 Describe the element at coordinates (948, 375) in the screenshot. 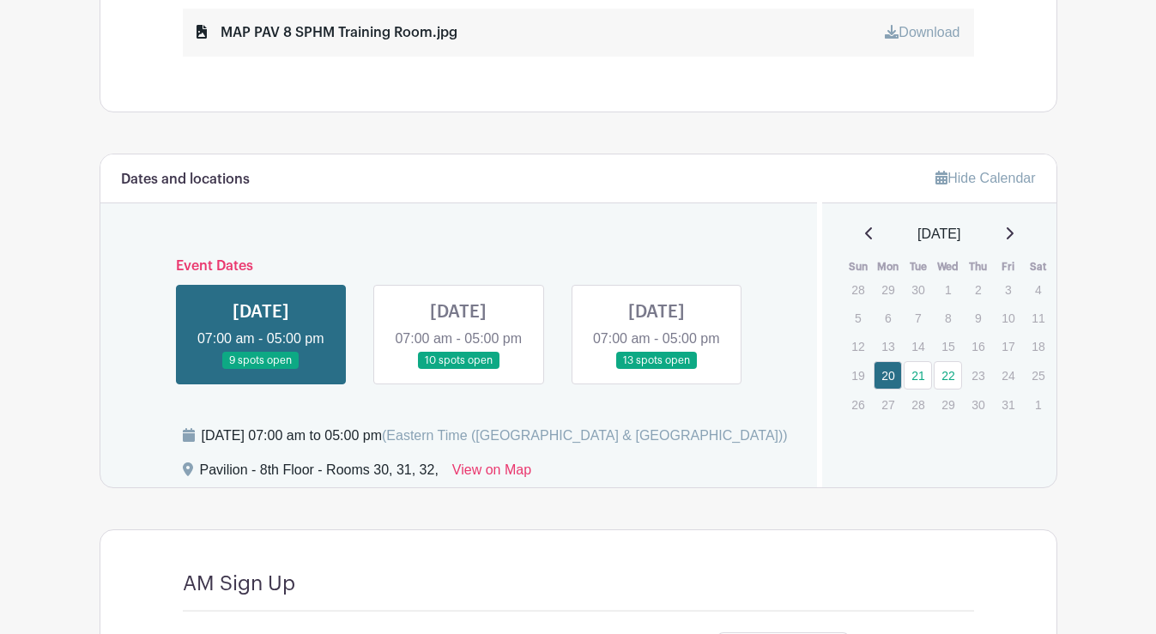

I see `a: 22` at that location.